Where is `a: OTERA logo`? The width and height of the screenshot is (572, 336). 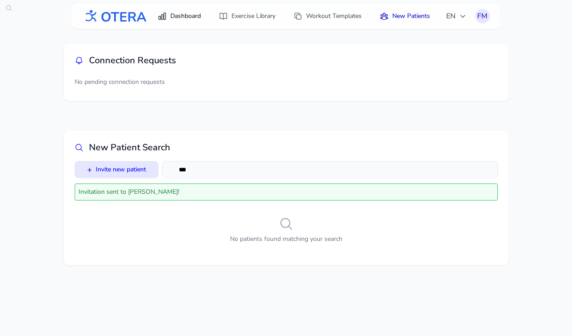
a: OTERA logo is located at coordinates (115, 16).